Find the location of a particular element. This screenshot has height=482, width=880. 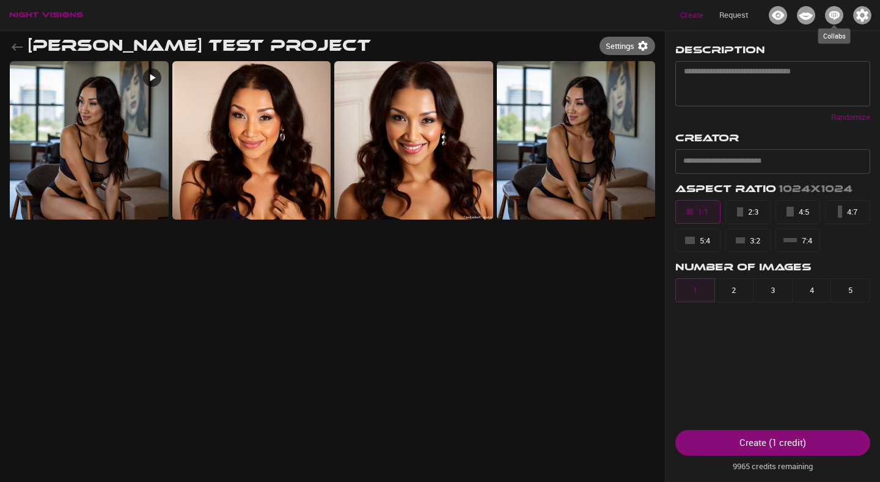

div: 5:4 is located at coordinates (697, 240).